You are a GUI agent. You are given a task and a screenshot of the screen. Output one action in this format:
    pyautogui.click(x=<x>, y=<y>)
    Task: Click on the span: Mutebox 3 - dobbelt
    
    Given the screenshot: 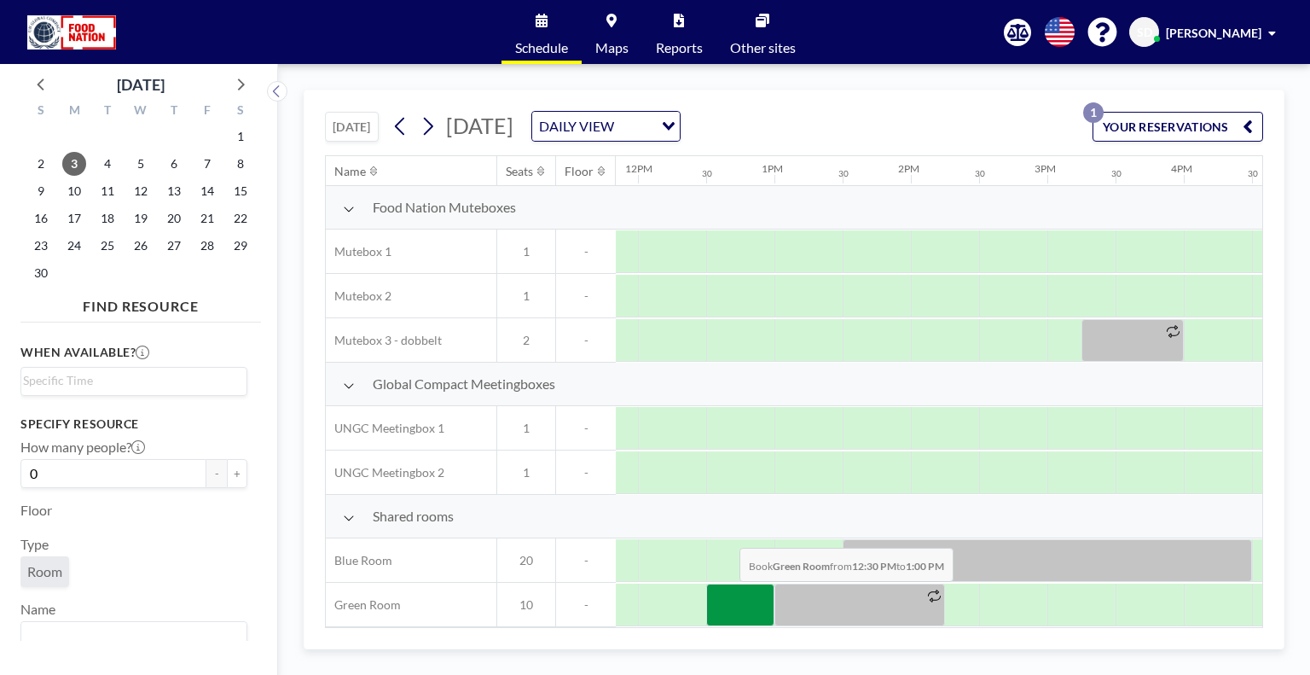 What is the action you would take?
    pyautogui.click(x=384, y=340)
    